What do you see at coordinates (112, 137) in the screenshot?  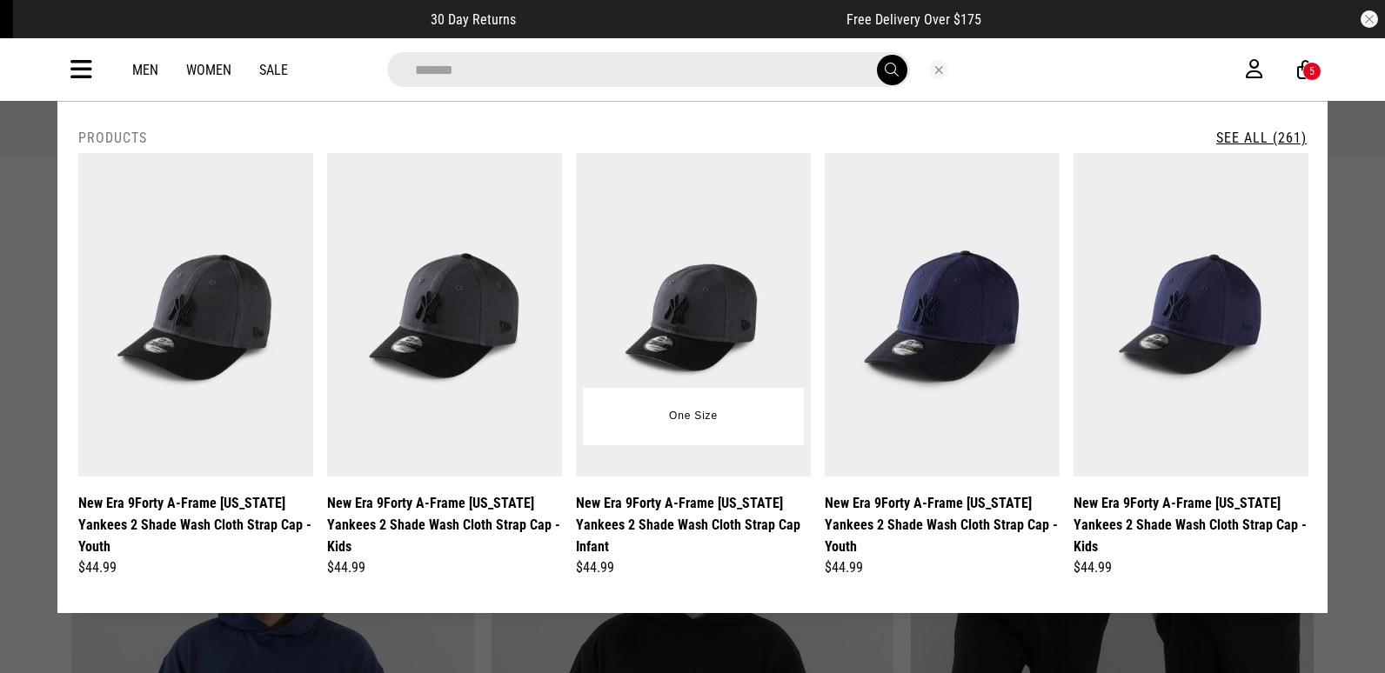 I see `h2: Products` at bounding box center [112, 137].